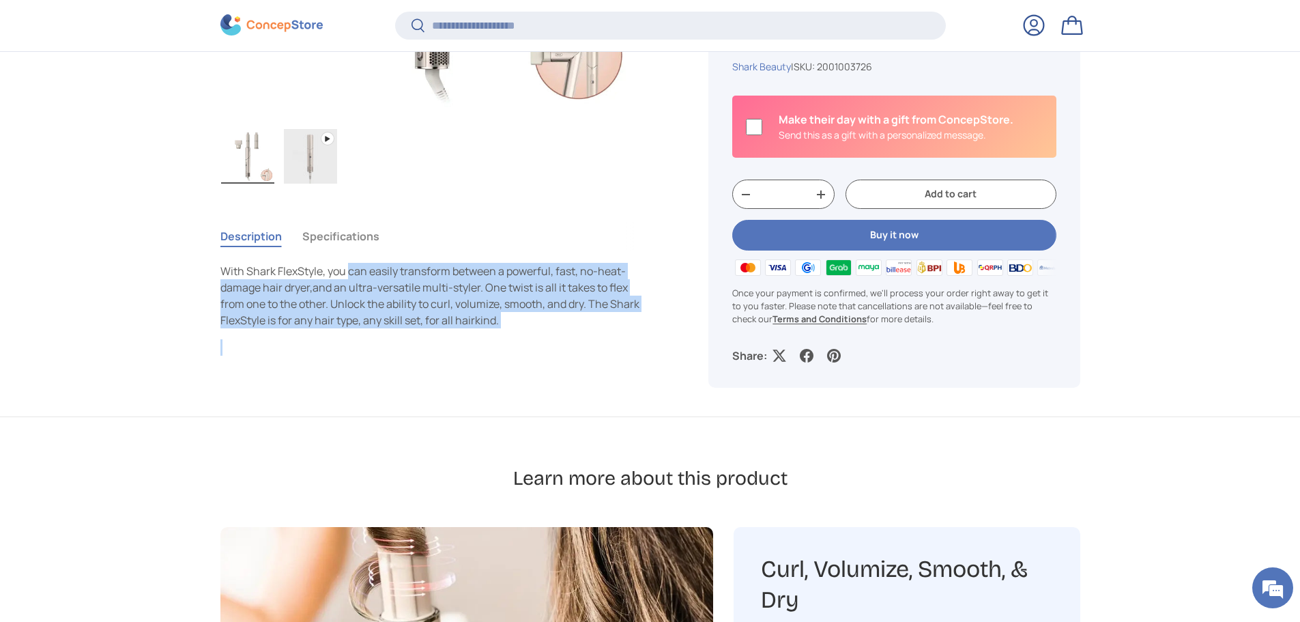 The image size is (1300, 622). I want to click on p: Share:, so click(749, 356).